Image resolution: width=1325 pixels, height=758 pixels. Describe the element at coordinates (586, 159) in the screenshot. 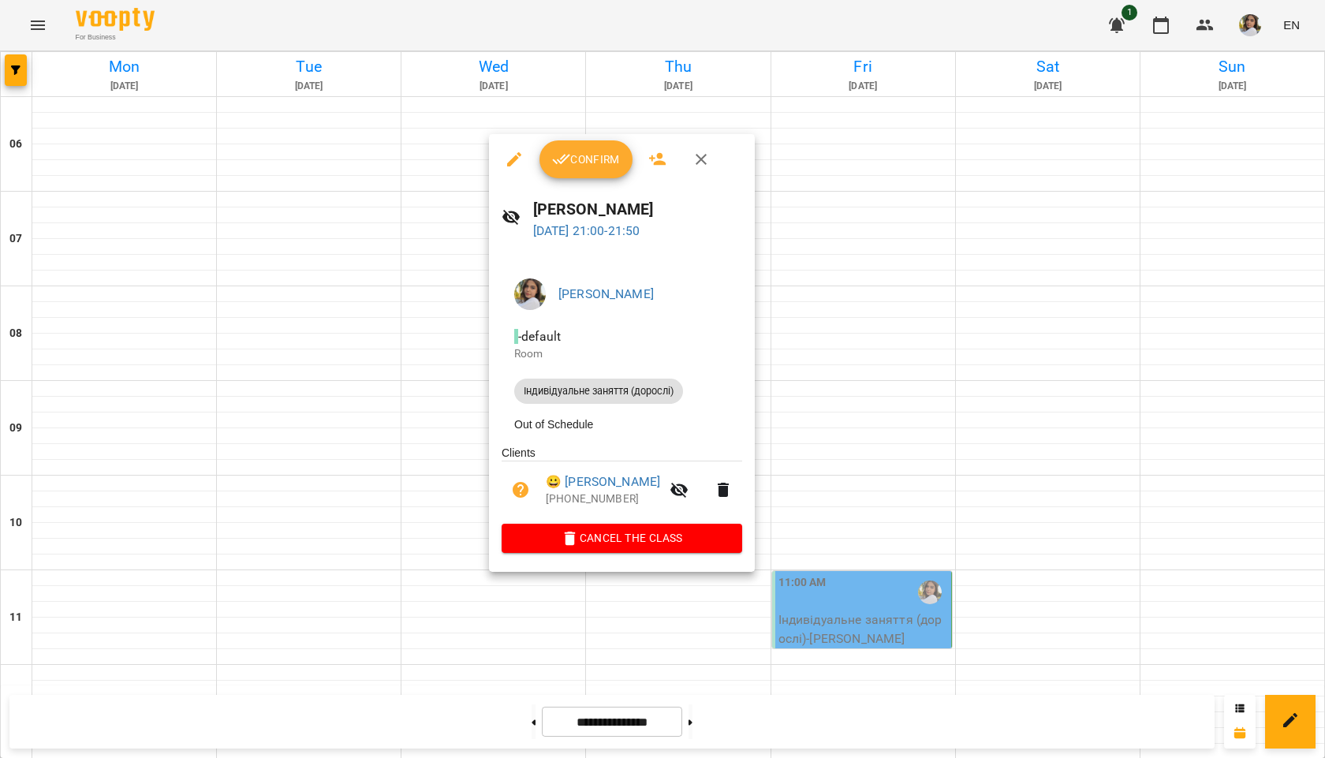

I see `button: Confirm` at that location.